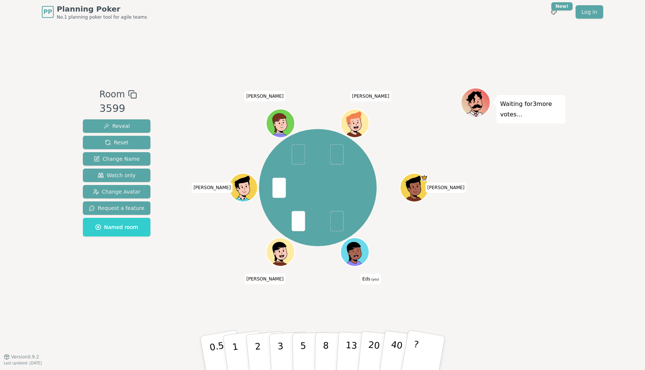 This screenshot has height=370, width=645. Describe the element at coordinates (116, 143) in the screenshot. I see `span: Reset` at that location.